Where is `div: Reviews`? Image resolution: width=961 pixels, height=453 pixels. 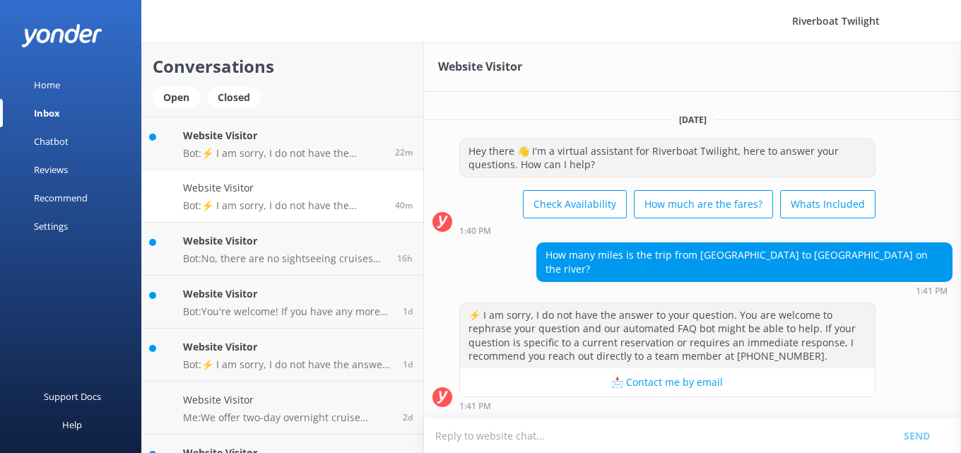
div: Reviews is located at coordinates (51, 170).